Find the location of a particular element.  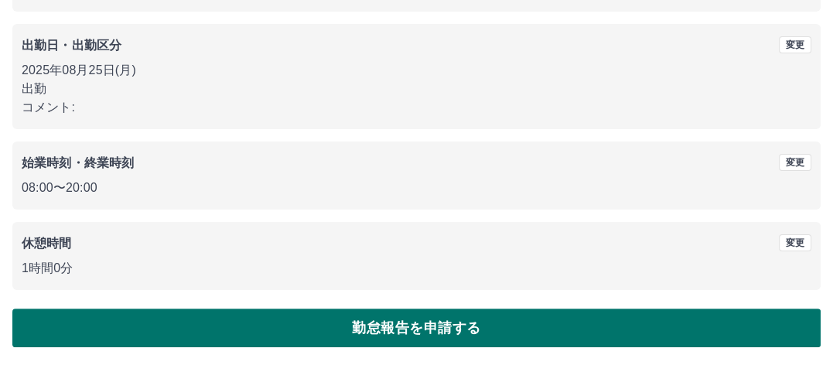

p: 1時間0分 is located at coordinates (416, 268).